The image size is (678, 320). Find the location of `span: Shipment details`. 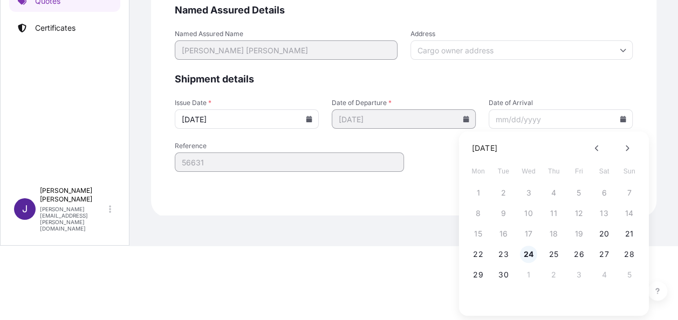

span: Shipment details is located at coordinates (404, 79).